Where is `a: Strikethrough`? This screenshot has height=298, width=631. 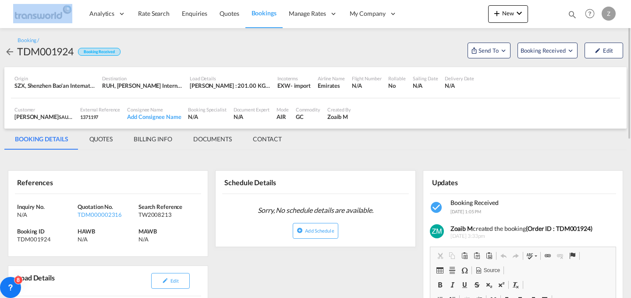
a: Strikethrough is located at coordinates (477, 285).